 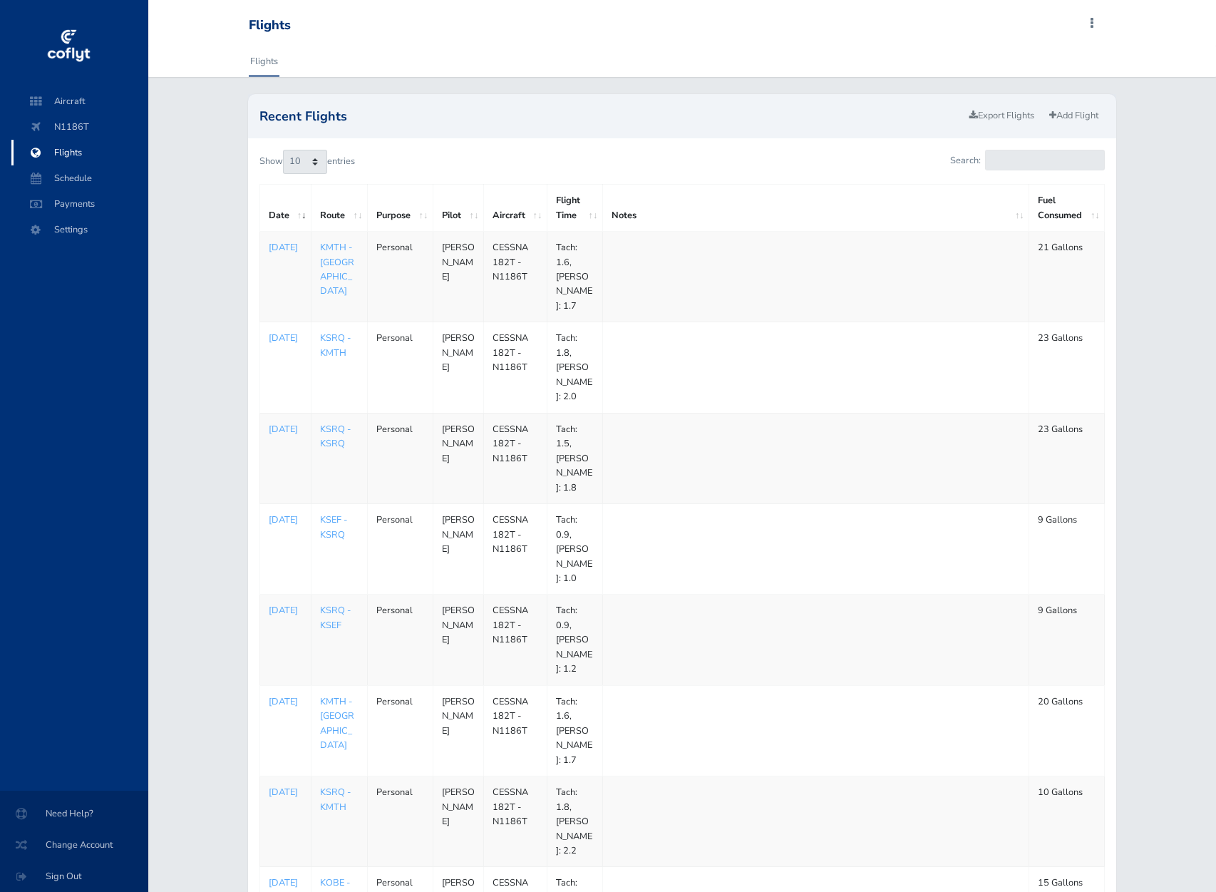 I want to click on span: Change Account, so click(x=74, y=845).